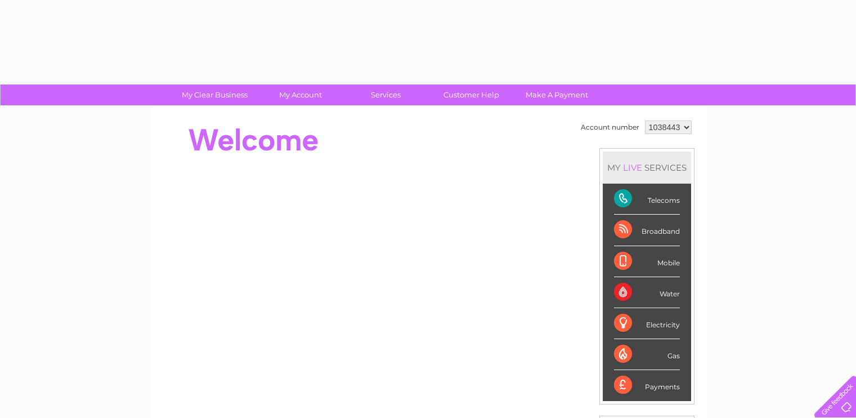 This screenshot has height=418, width=856. I want to click on td: Account number, so click(610, 127).